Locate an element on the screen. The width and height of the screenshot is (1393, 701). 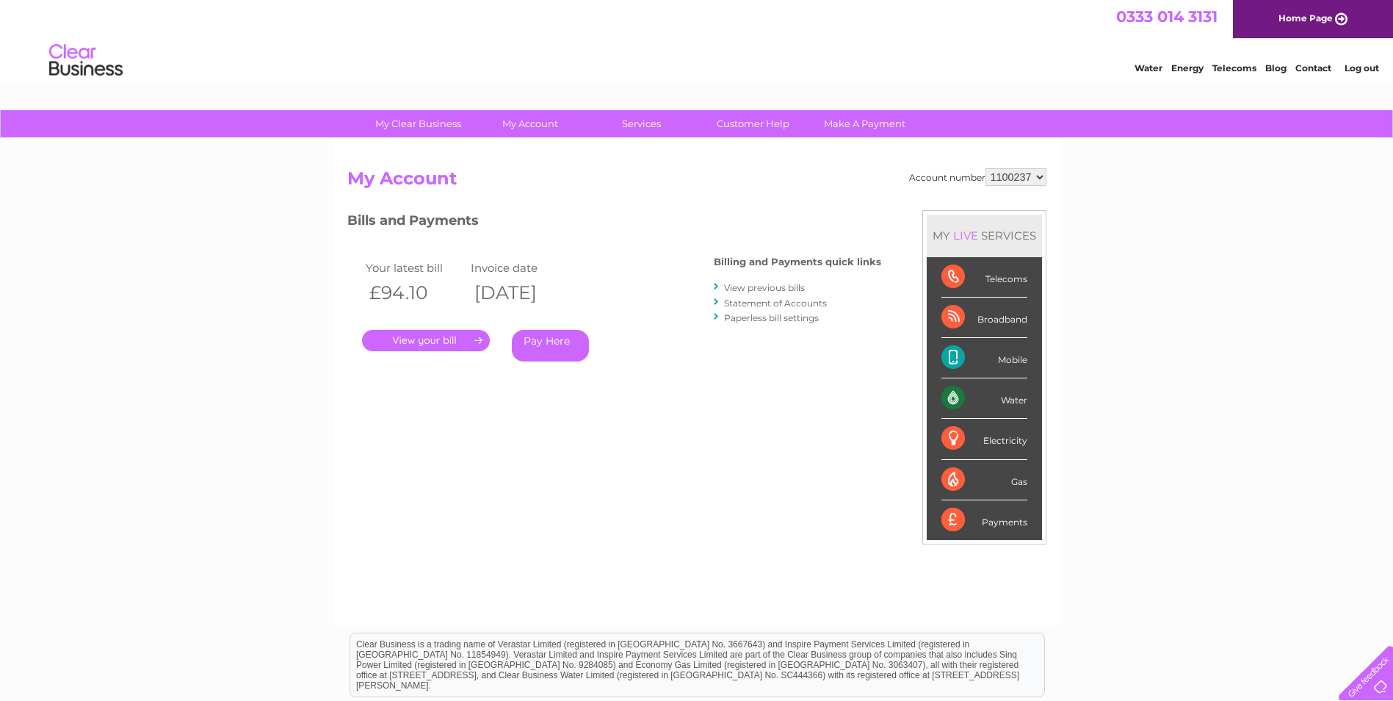
a: View previous bills is located at coordinates (764, 287).